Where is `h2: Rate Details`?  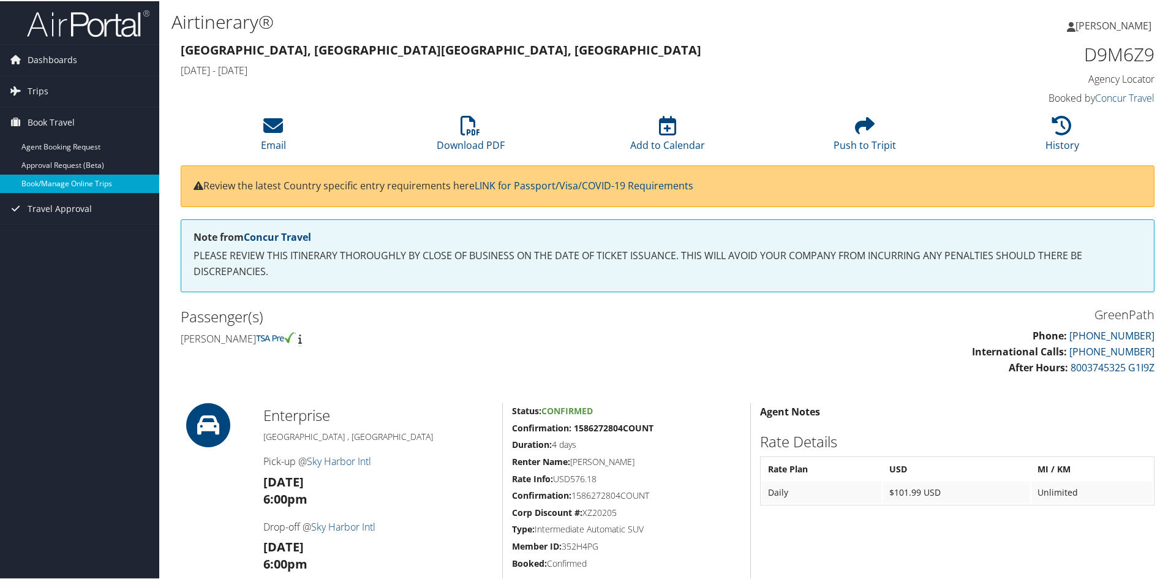 h2: Rate Details is located at coordinates (957, 440).